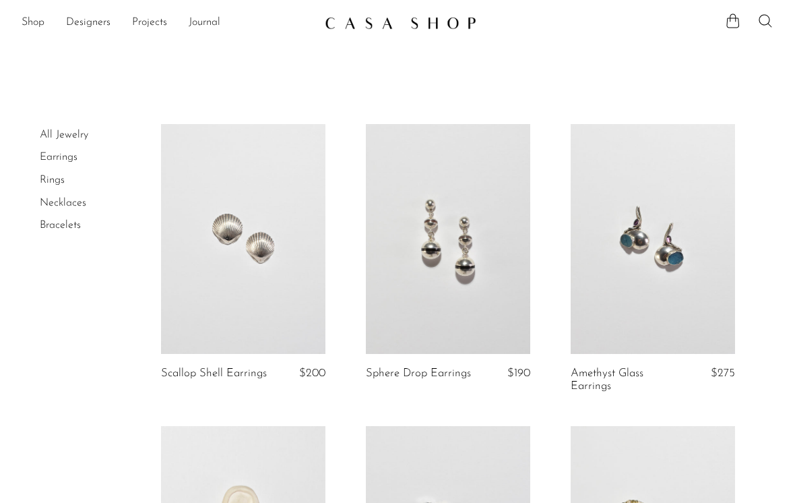 The height and width of the screenshot is (503, 795). I want to click on a: Necklaces, so click(63, 203).